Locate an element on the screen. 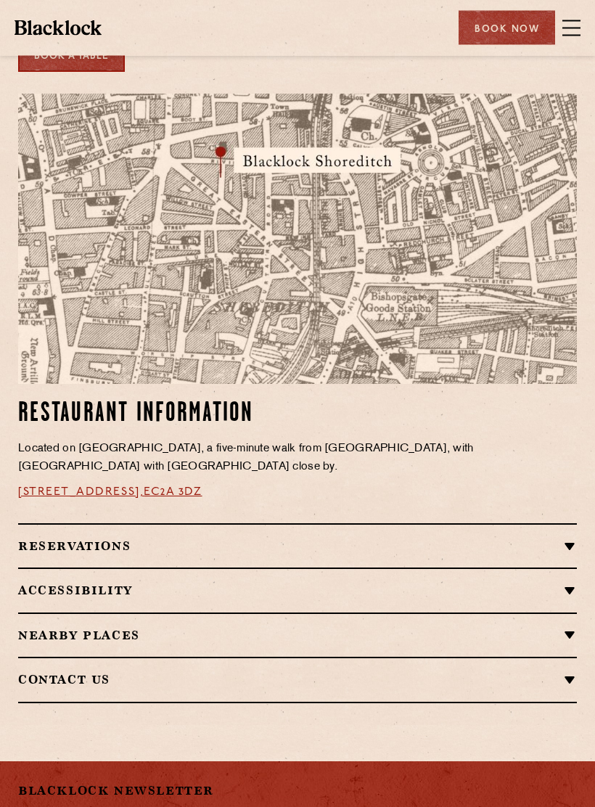 The width and height of the screenshot is (595, 807). a: EC2A 3DZ is located at coordinates (173, 493).